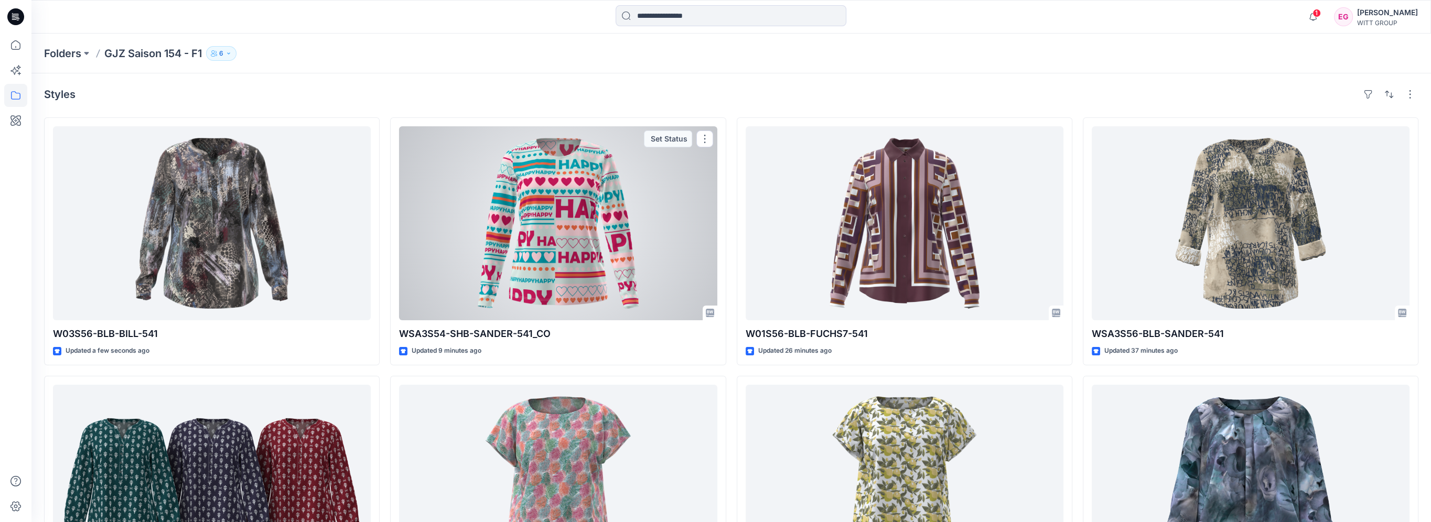 This screenshot has height=522, width=1431. What do you see at coordinates (1250, 334) in the screenshot?
I see `p: WSA3S56-BLB-SANDER-541` at bounding box center [1250, 334].